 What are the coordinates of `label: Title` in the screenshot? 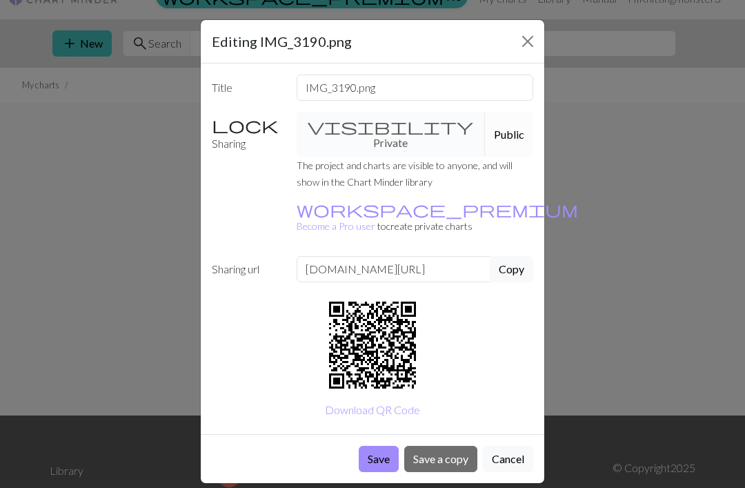 It's located at (246, 88).